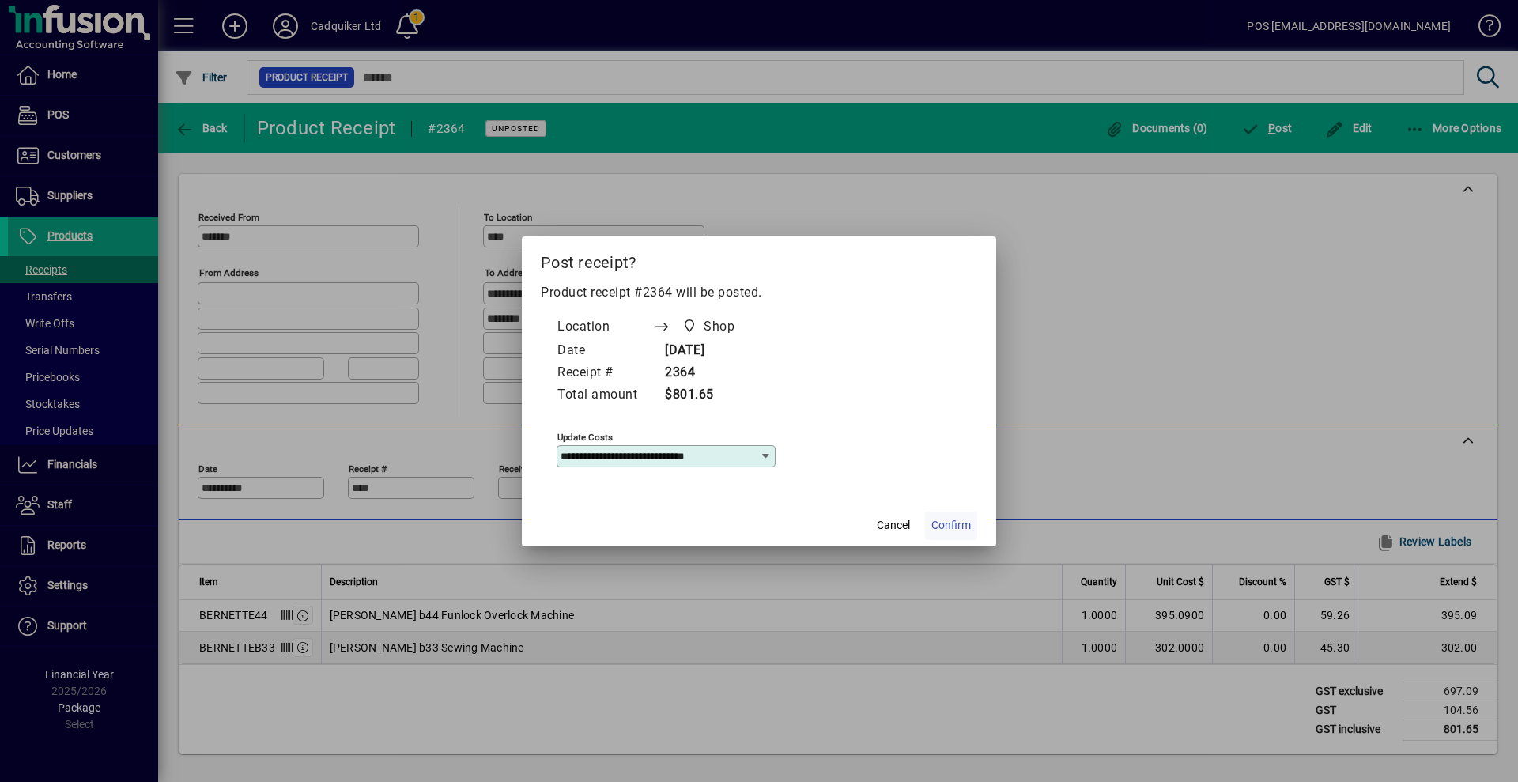 This screenshot has width=1518, height=782. Describe the element at coordinates (605, 395) in the screenshot. I see `td: Total amount` at that location.